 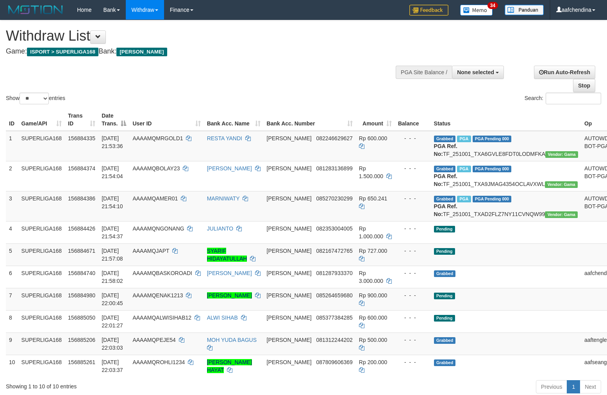 What do you see at coordinates (82, 295) in the screenshot?
I see `span: 156884980` at bounding box center [82, 295].